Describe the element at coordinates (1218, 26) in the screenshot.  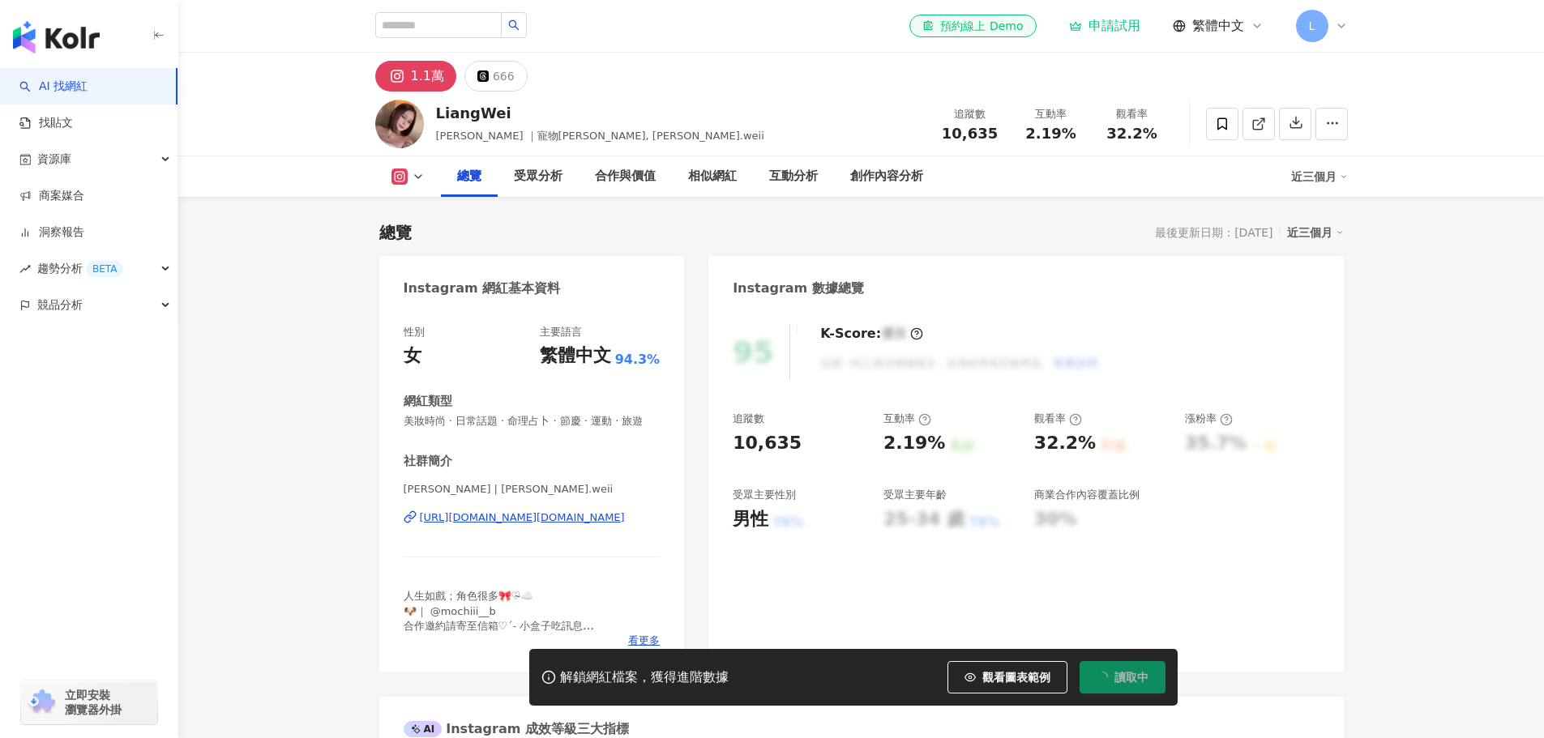
I see `span: 繁體中文` at that location.